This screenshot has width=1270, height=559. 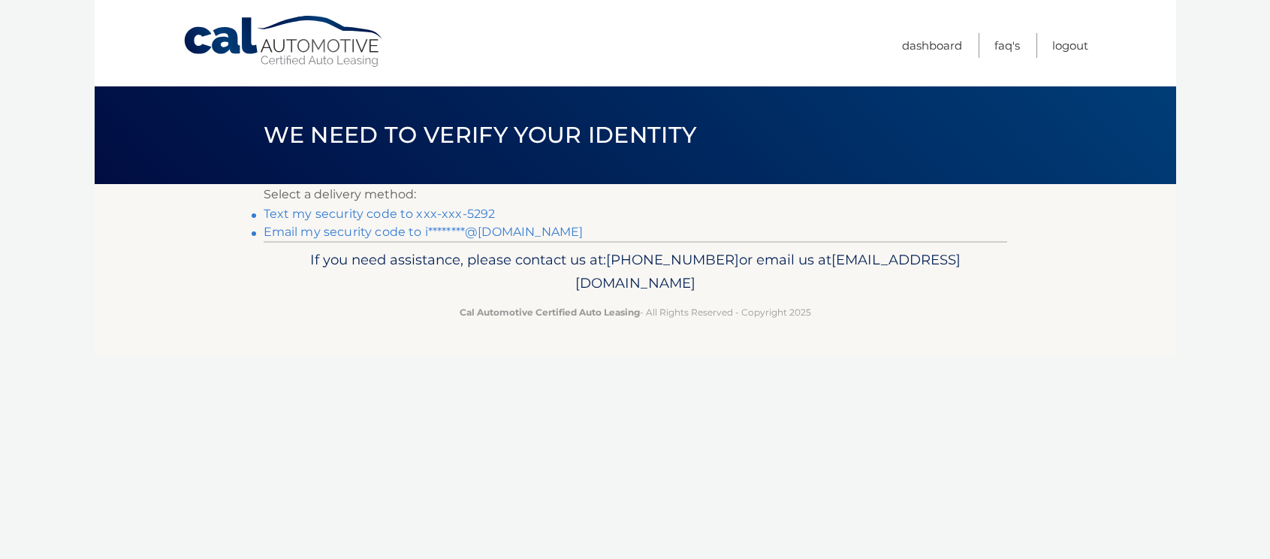 What do you see at coordinates (635, 272) in the screenshot?
I see `p: If you need assistance, please contact us at: or email us at` at bounding box center [635, 272].